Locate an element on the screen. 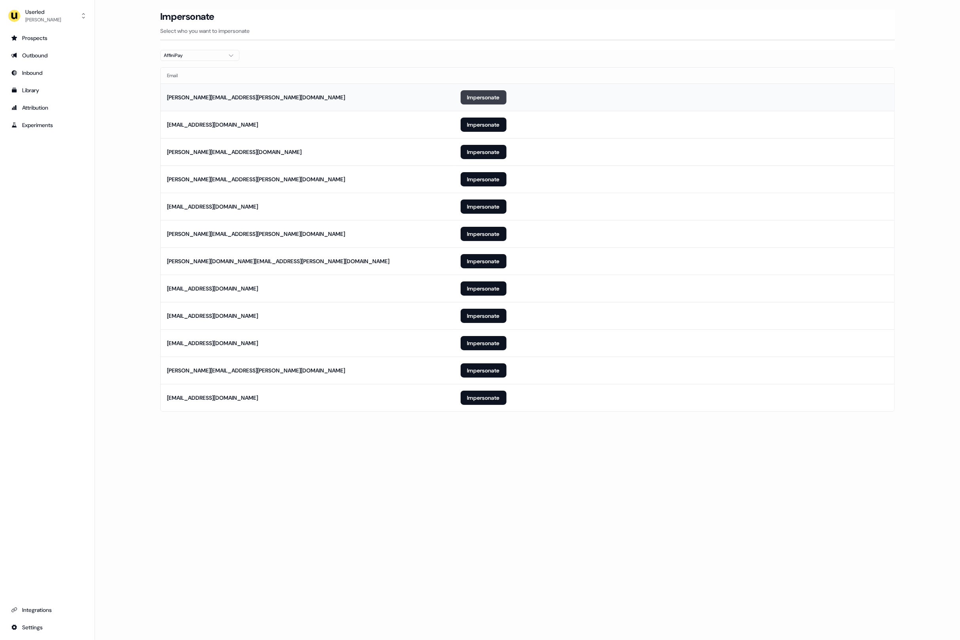 The image size is (960, 640). h3: Impersonate is located at coordinates (187, 17).